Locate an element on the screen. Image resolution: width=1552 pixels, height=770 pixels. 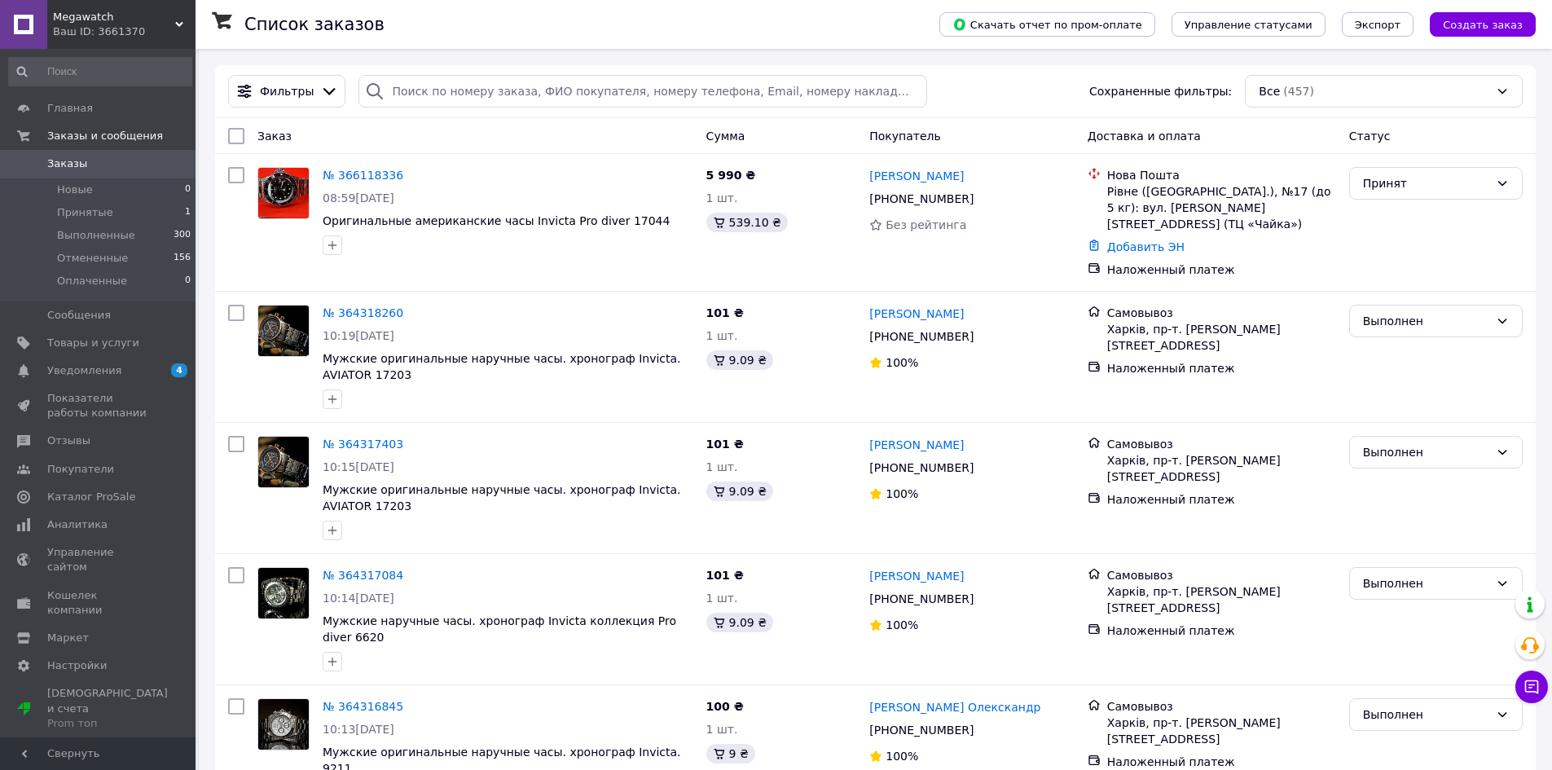
span: Сообщения is located at coordinates (79, 315).